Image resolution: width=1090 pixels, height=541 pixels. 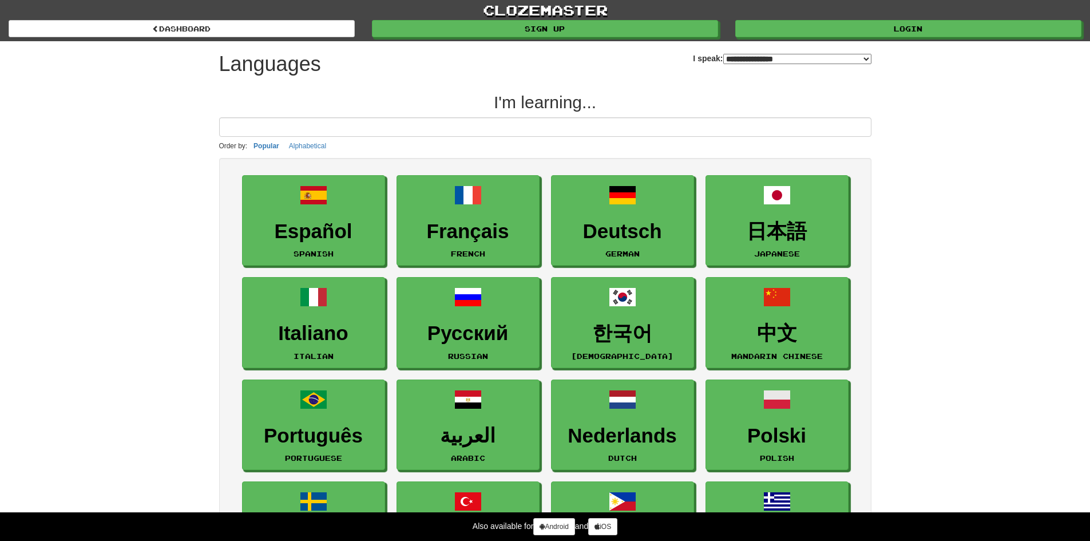 I want to click on small: Spanish, so click(x=314, y=254).